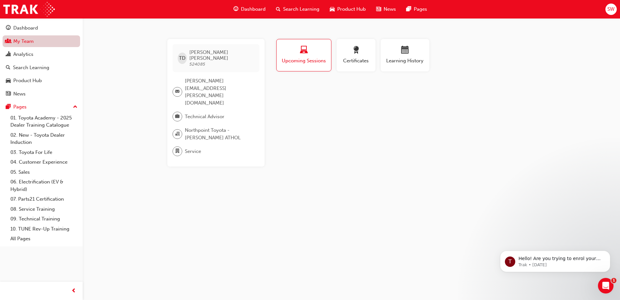 The image size is (620, 300). What do you see at coordinates (41, 28) in the screenshot?
I see `a: Dashboard` at bounding box center [41, 28].